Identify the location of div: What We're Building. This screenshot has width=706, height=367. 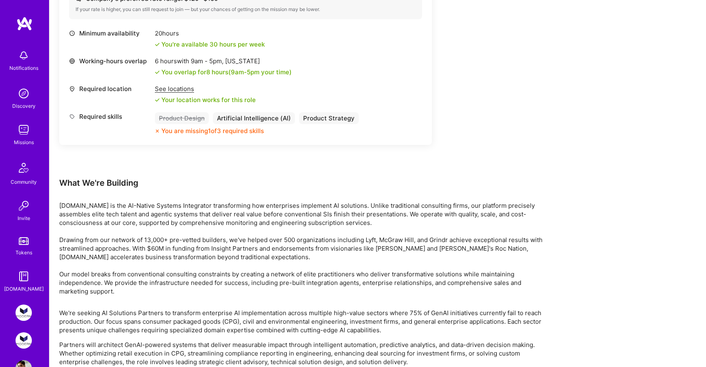
(304, 183).